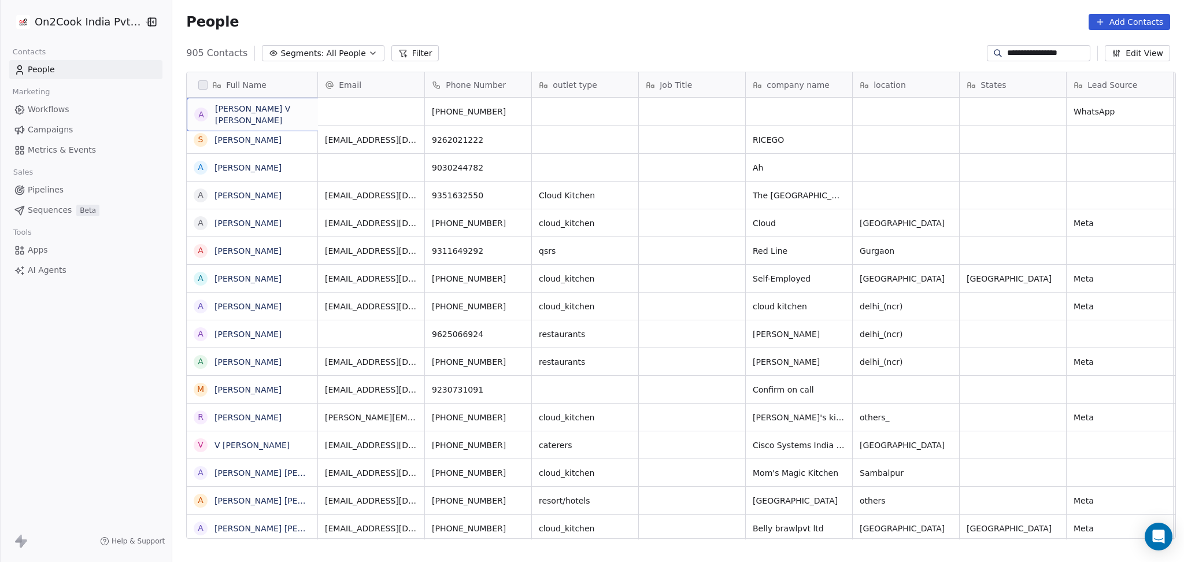 The height and width of the screenshot is (562, 1184). Describe the element at coordinates (906, 84) in the screenshot. I see `div: location` at that location.